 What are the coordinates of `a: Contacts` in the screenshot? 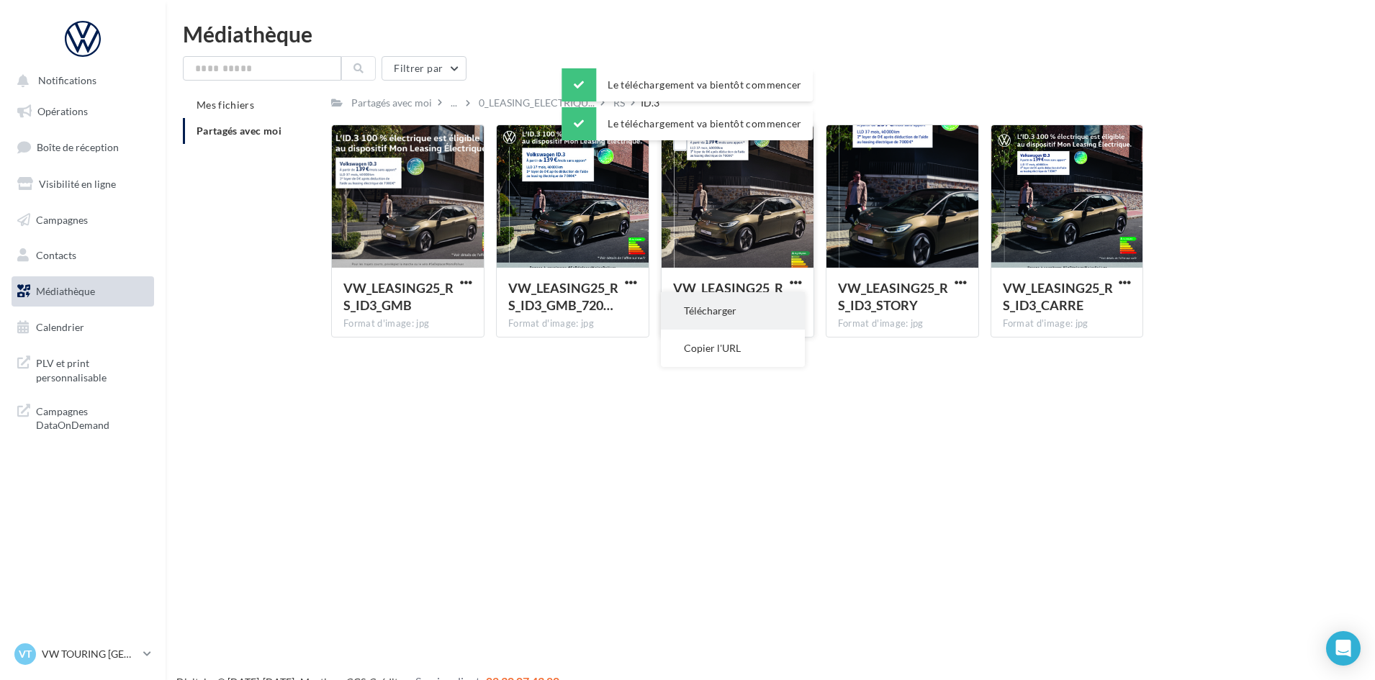 It's located at (83, 255).